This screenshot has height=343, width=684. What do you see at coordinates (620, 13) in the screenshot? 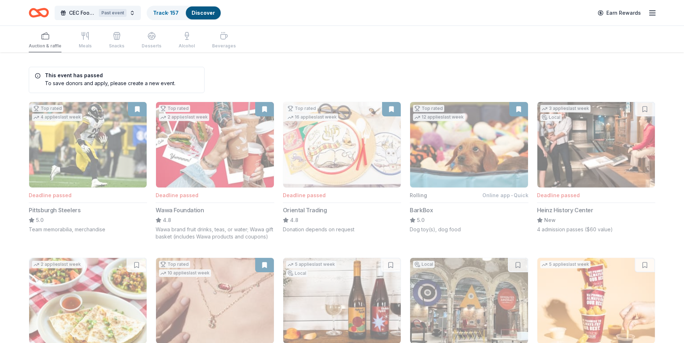
I see `a: Earn Rewards` at bounding box center [620, 13].